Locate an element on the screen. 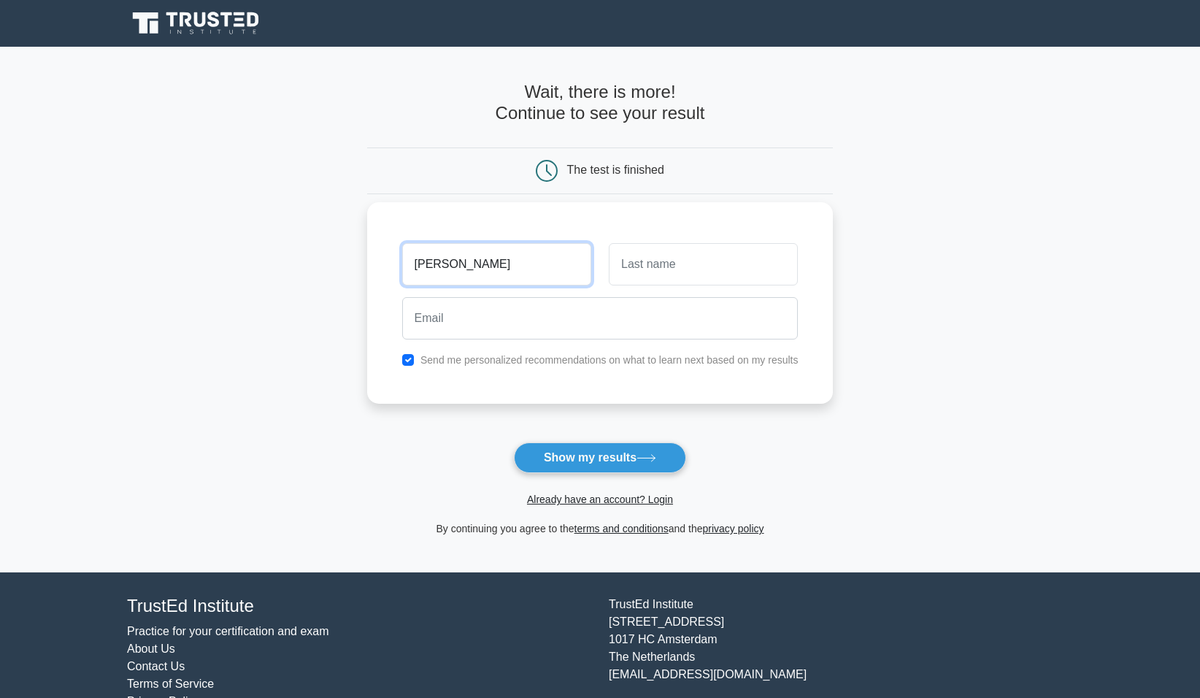  button: Show my results is located at coordinates (600, 458).